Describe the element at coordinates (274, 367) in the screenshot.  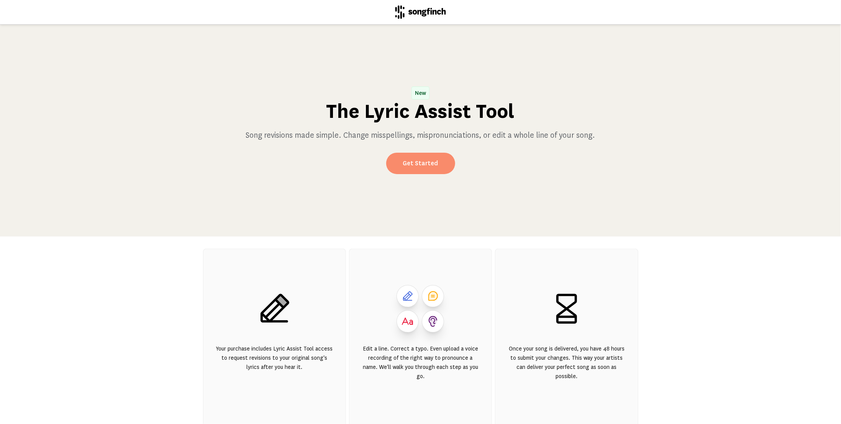
I see `div: Your purchase includes Lyric Assist Tool access to request revisions to your original song's lyri...` at that location.